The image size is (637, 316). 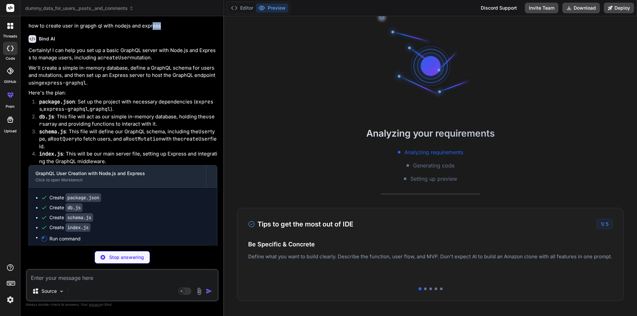 What do you see at coordinates (123, 93) in the screenshot?
I see `p: Here's the plan:` at bounding box center [123, 93].